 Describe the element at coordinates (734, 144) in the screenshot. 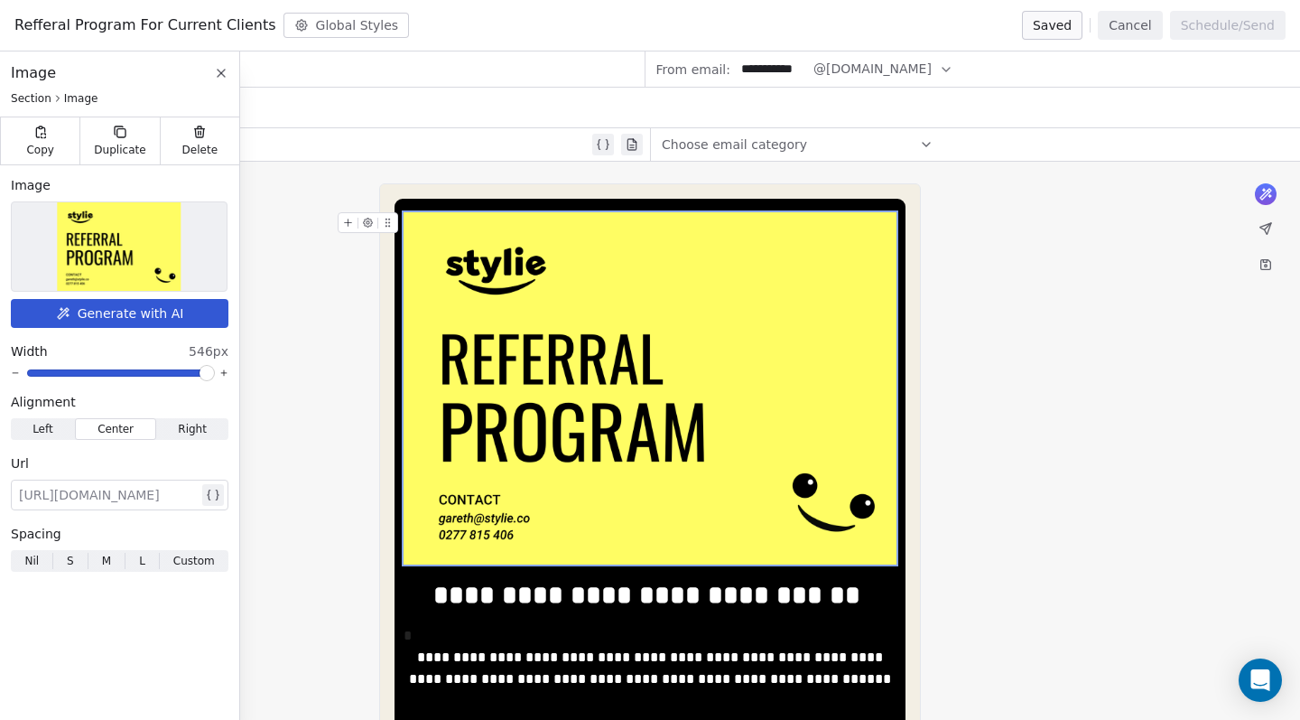

I see `span: Choose email category` at that location.